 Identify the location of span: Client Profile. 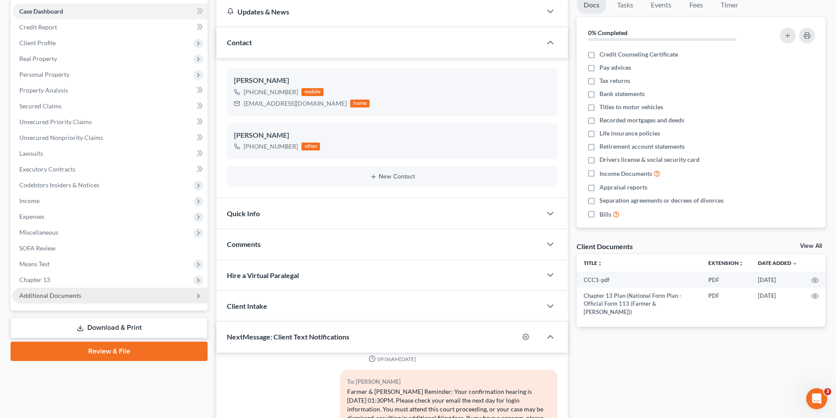
(37, 43).